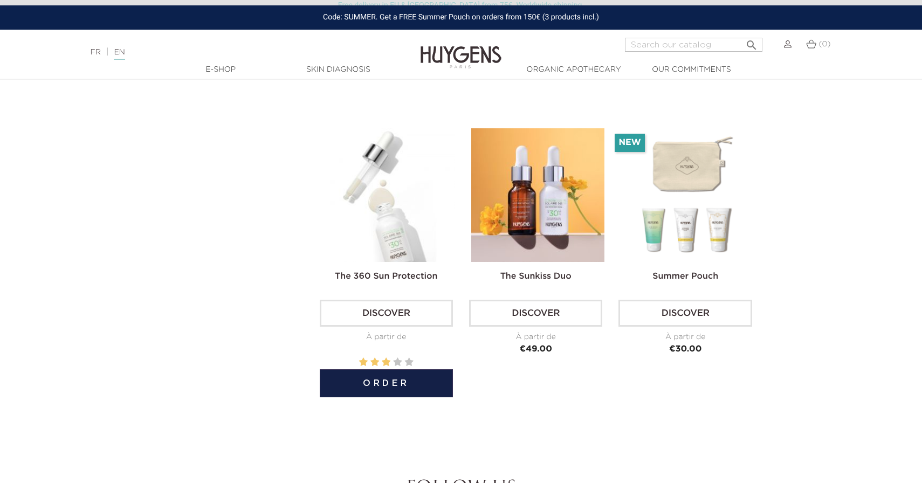  What do you see at coordinates (119, 54) in the screenshot?
I see `a: EN` at bounding box center [119, 54].